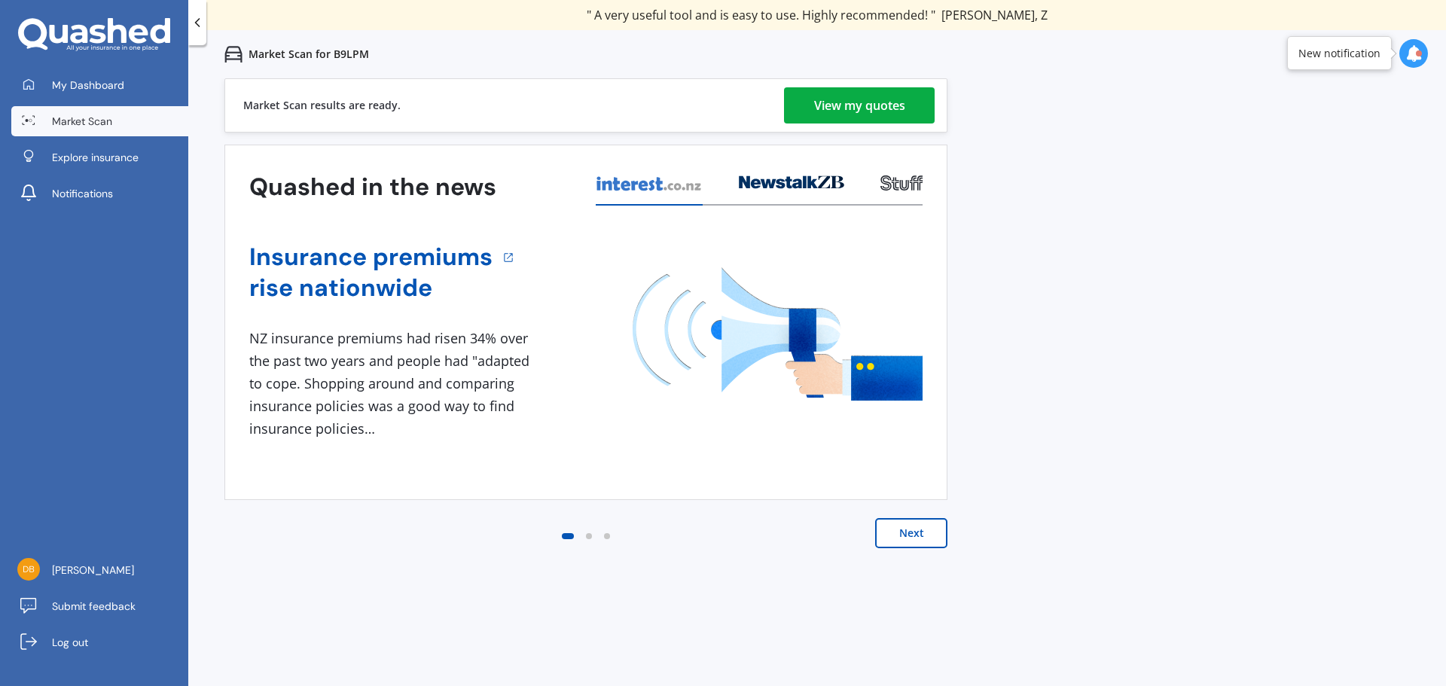 This screenshot has height=686, width=1446. I want to click on a: My Dashboard, so click(99, 85).